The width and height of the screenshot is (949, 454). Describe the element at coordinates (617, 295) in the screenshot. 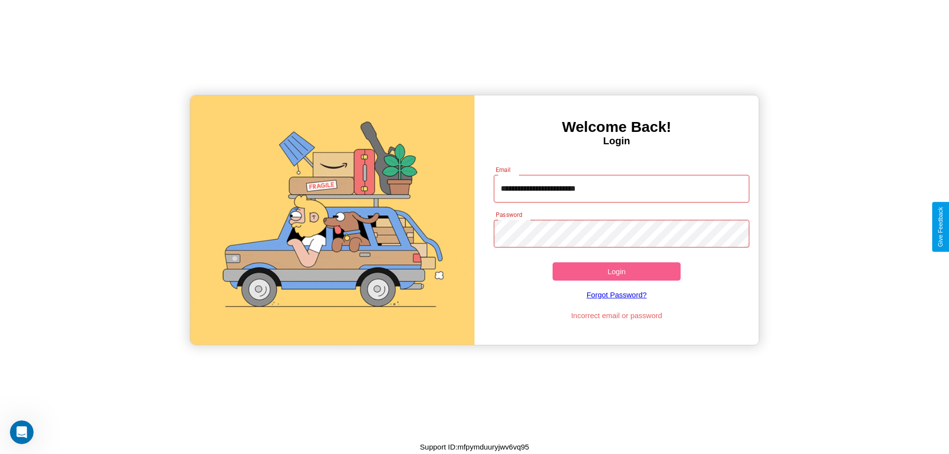

I see `a: Forgot Password?` at that location.